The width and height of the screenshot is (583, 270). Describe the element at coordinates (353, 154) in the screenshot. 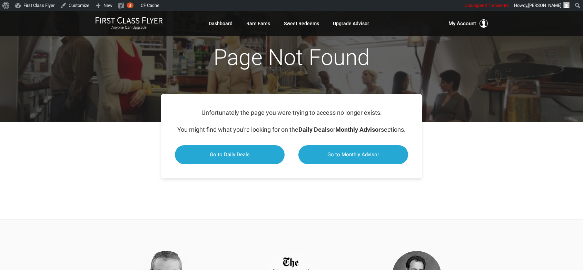

I see `span: Go to Monthly Advisor` at that location.